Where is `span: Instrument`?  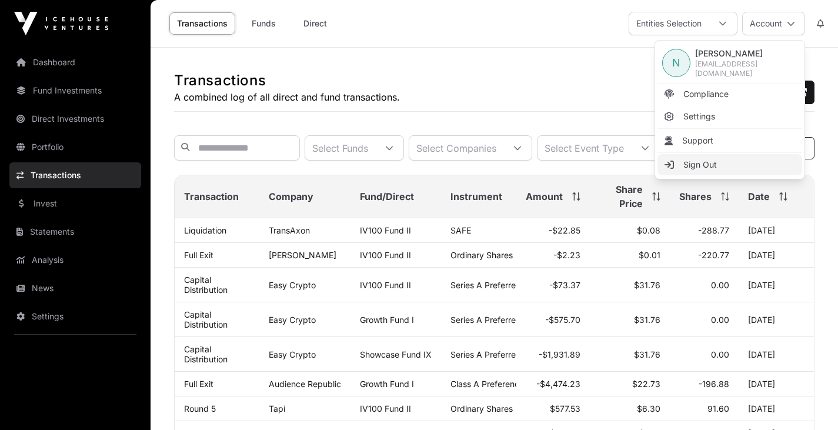 span: Instrument is located at coordinates (476, 196).